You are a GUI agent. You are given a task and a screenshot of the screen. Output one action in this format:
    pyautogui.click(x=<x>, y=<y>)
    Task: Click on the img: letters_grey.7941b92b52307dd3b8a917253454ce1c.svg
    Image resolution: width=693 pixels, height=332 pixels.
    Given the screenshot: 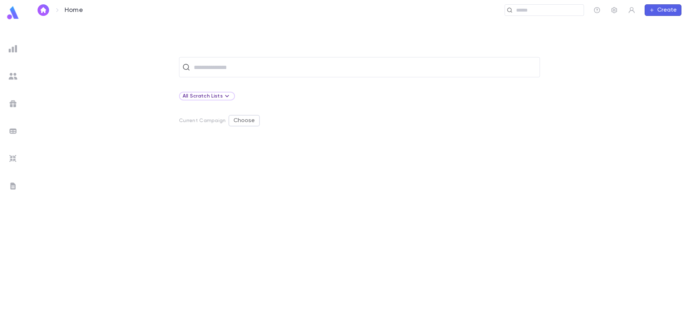 What is the action you would take?
    pyautogui.click(x=13, y=186)
    